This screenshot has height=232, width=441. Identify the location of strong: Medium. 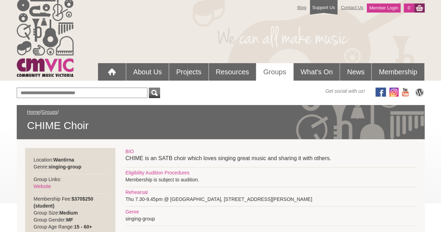
(68, 213).